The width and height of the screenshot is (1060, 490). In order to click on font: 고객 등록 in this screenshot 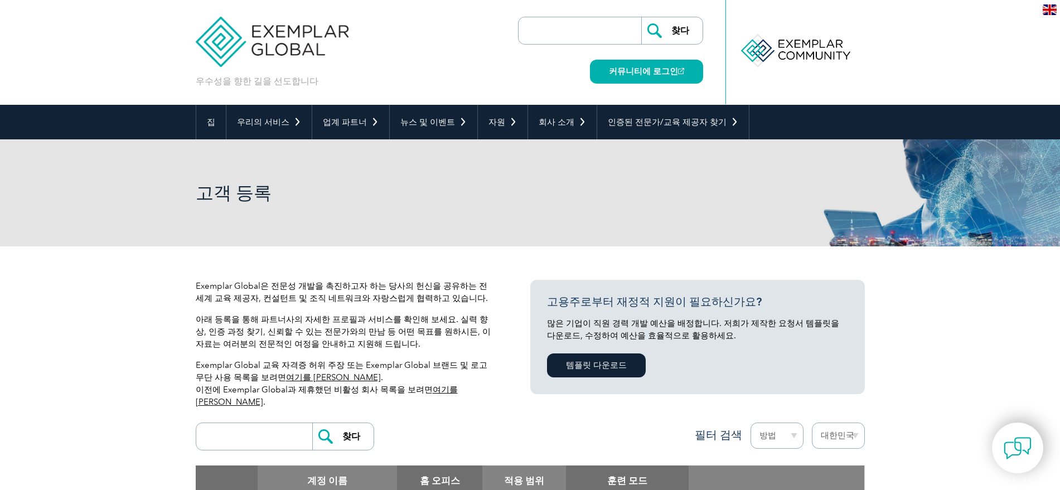, I will do `click(234, 192)`.